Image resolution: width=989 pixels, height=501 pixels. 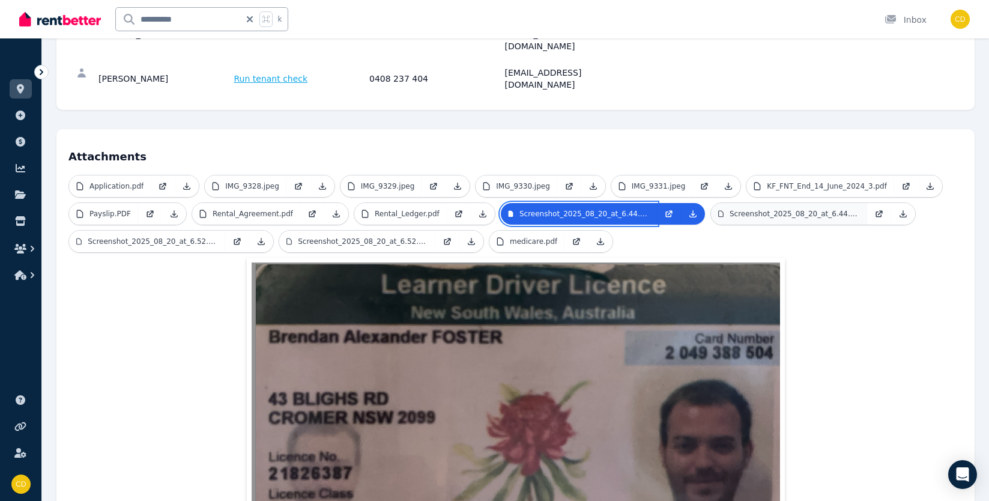 I want to click on a: KF_FNT_End_14_June_2024_3.pdf, so click(x=821, y=186).